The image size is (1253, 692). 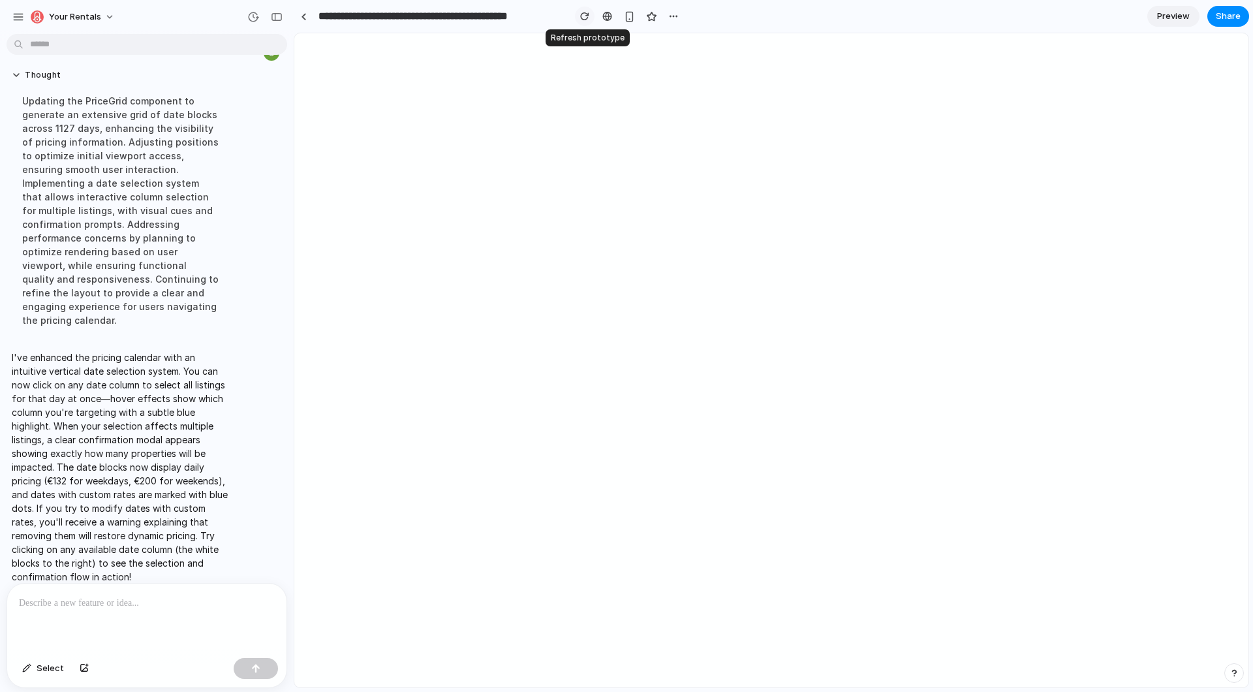 What do you see at coordinates (587, 38) in the screenshot?
I see `div: Refresh prototype` at bounding box center [587, 38].